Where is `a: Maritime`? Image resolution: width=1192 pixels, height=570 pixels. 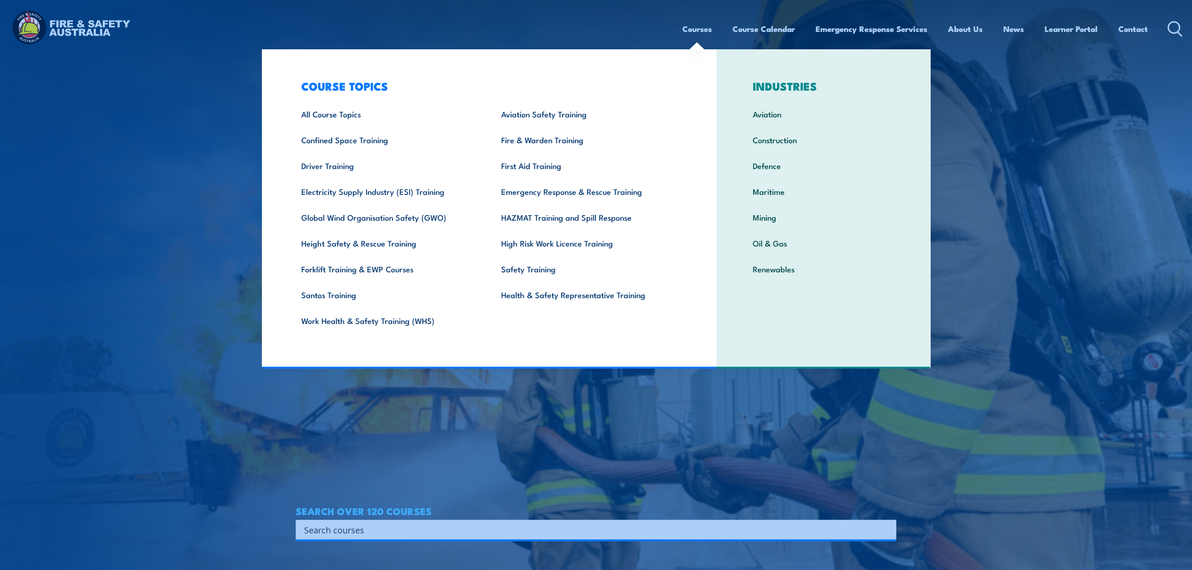
a: Maritime is located at coordinates (823, 191).